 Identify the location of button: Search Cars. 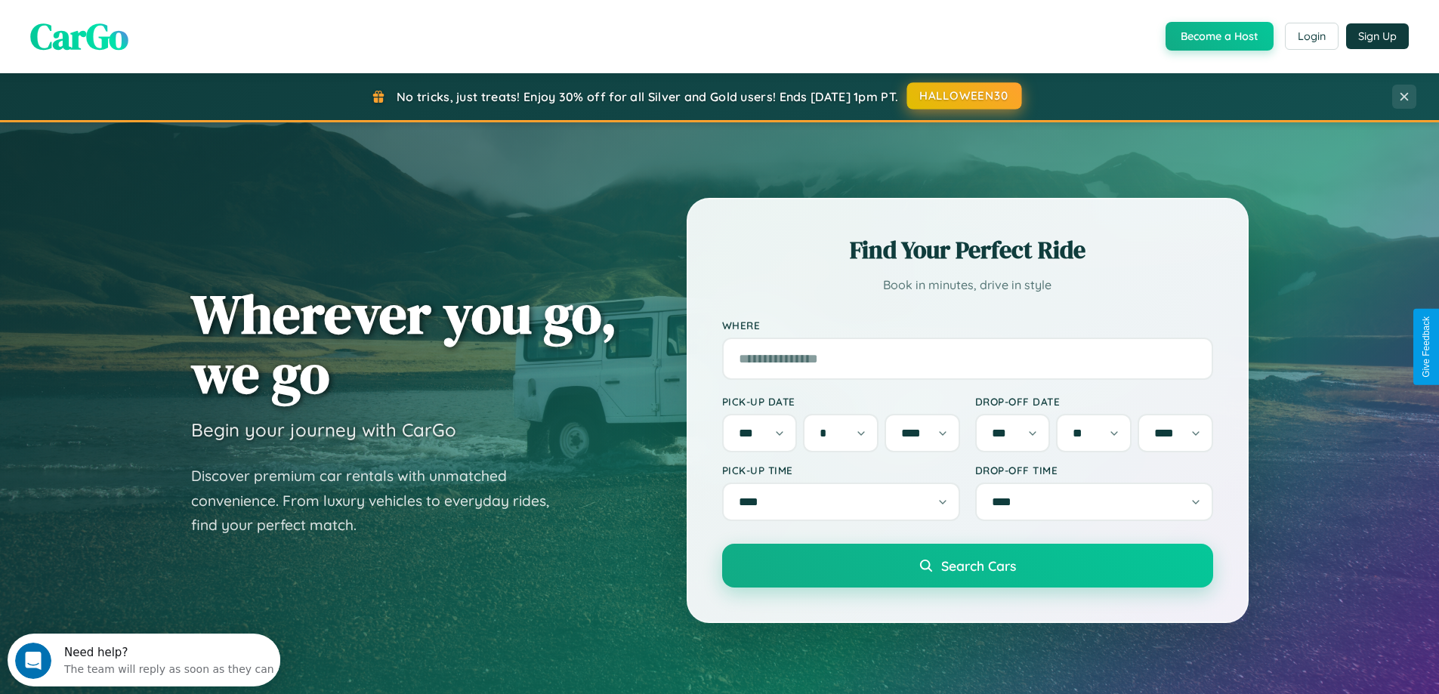
(968, 566).